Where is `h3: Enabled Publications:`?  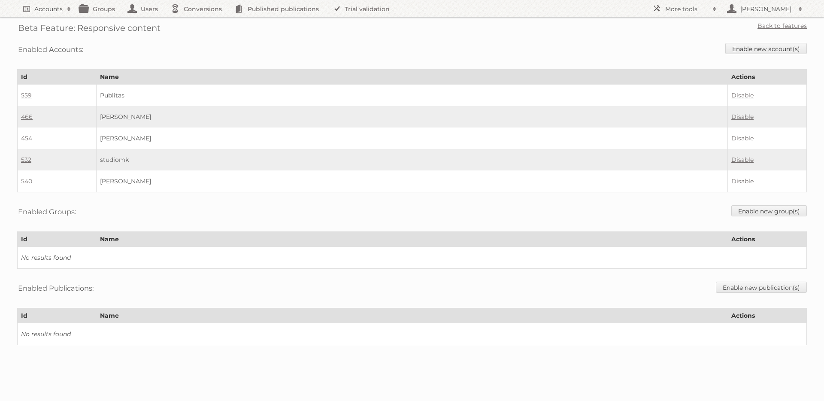 h3: Enabled Publications: is located at coordinates (56, 288).